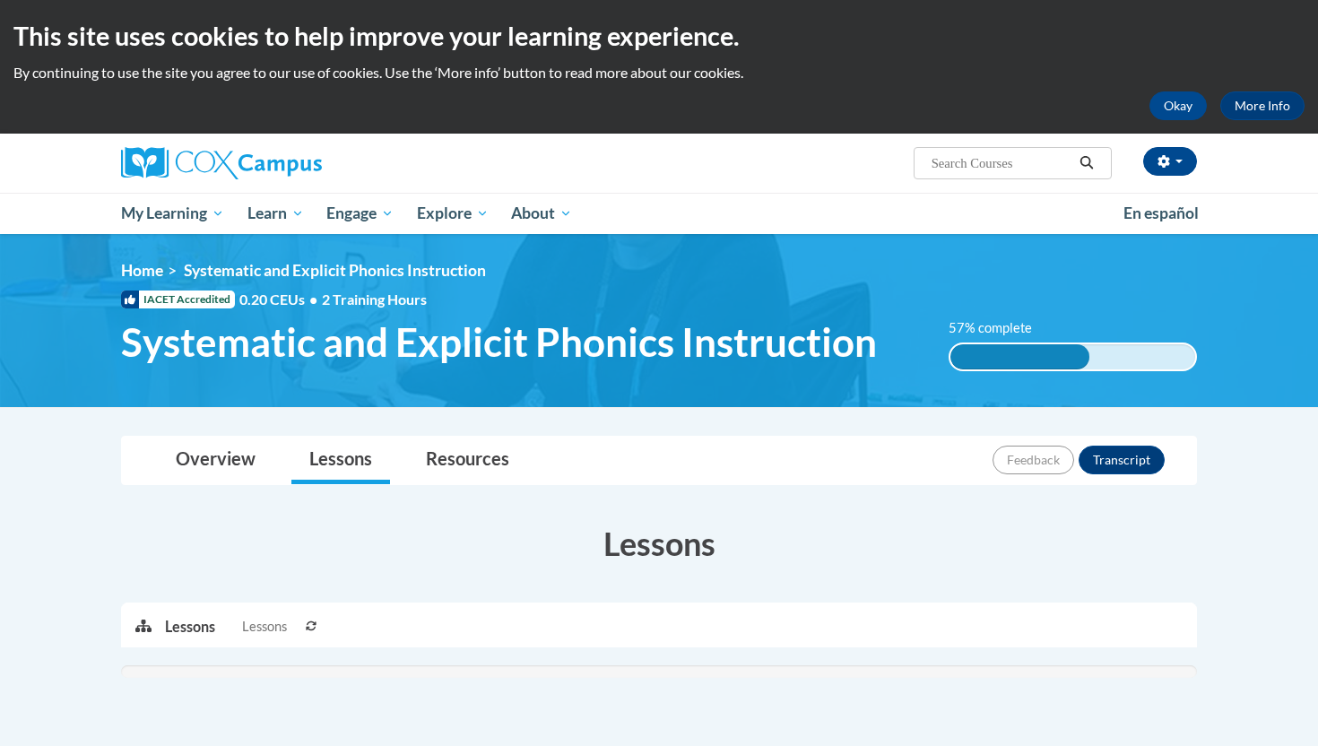 This screenshot has width=1318, height=746. Describe the element at coordinates (1033, 460) in the screenshot. I see `button: Feedback` at that location.